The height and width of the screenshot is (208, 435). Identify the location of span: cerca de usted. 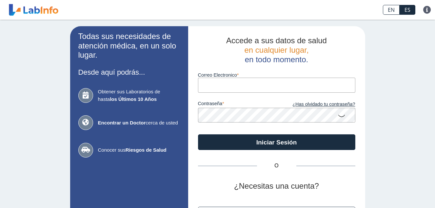
(139, 123).